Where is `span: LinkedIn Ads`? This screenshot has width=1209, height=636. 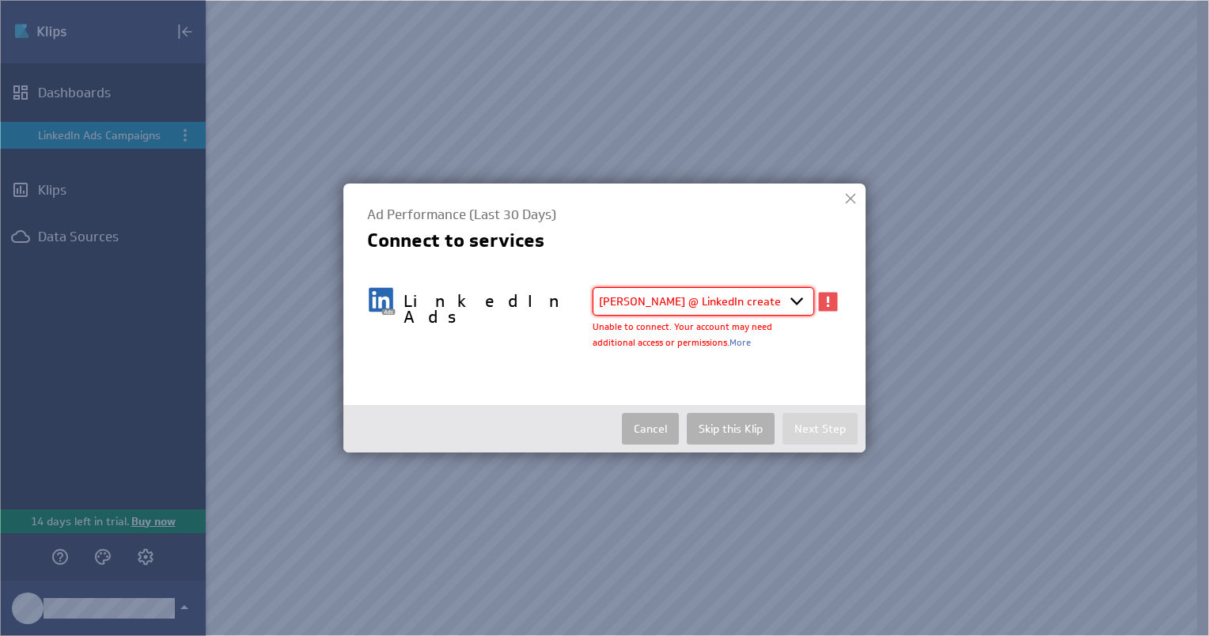 span: LinkedIn Ads is located at coordinates (491, 309).